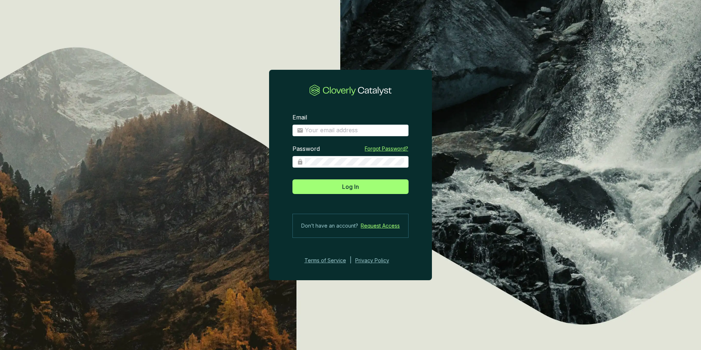 This screenshot has width=701, height=350. Describe the element at coordinates (380, 226) in the screenshot. I see `a: Request Access` at that location.